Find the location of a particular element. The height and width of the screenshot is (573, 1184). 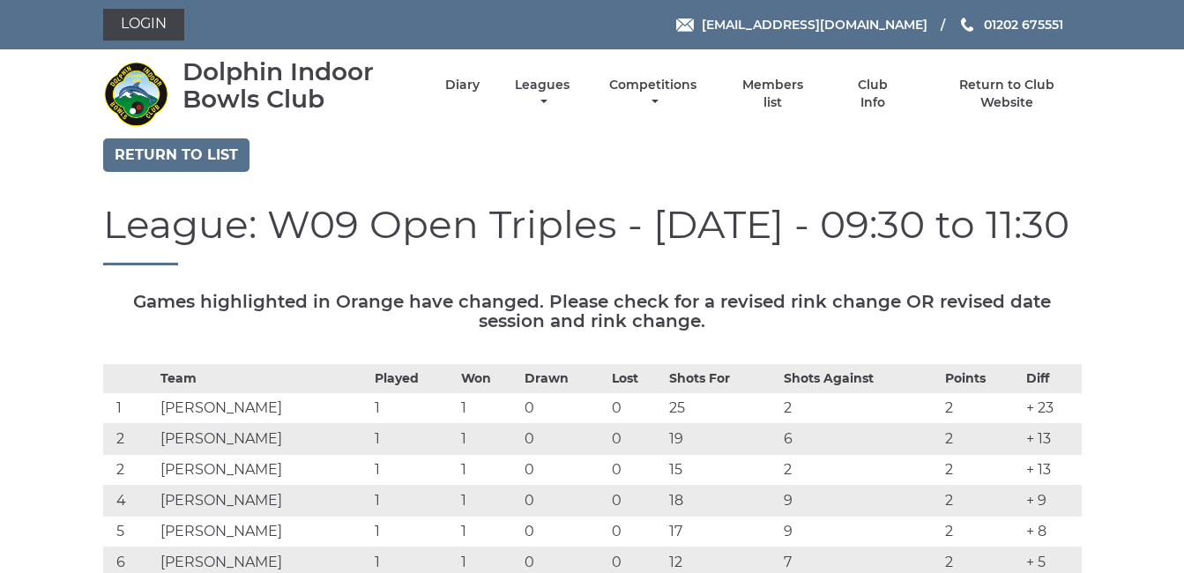

img: Email is located at coordinates (685, 25).